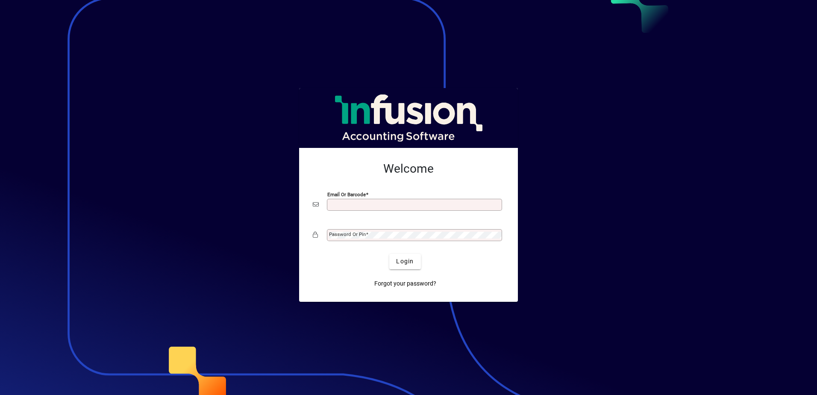  Describe the element at coordinates (405, 261) in the screenshot. I see `span: Login` at that location.